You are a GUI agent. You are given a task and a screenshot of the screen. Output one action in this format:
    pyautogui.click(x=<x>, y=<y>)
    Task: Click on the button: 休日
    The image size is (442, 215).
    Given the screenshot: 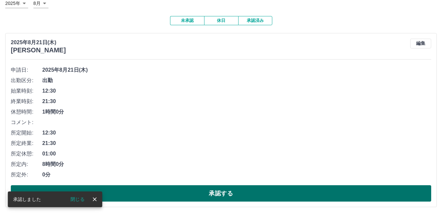 What is the action you would take?
    pyautogui.click(x=221, y=21)
    